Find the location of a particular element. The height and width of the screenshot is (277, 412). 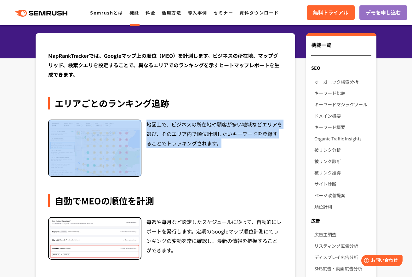

a: キーワード比較 is located at coordinates (343, 93).